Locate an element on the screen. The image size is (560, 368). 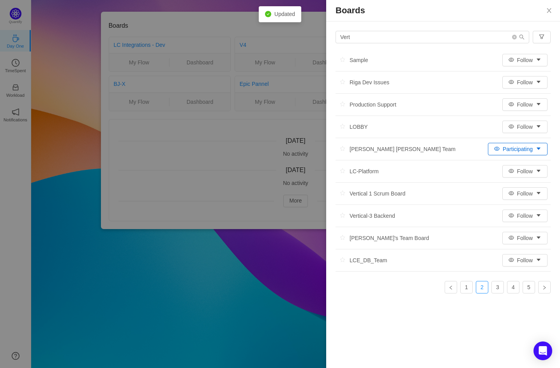
span: Updated is located at coordinates (285, 14).